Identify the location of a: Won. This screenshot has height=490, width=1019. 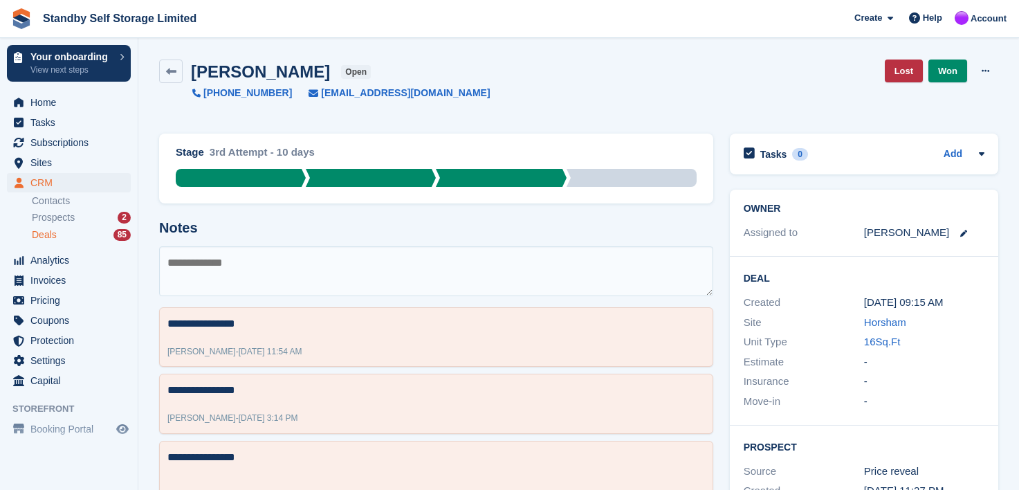
(948, 71).